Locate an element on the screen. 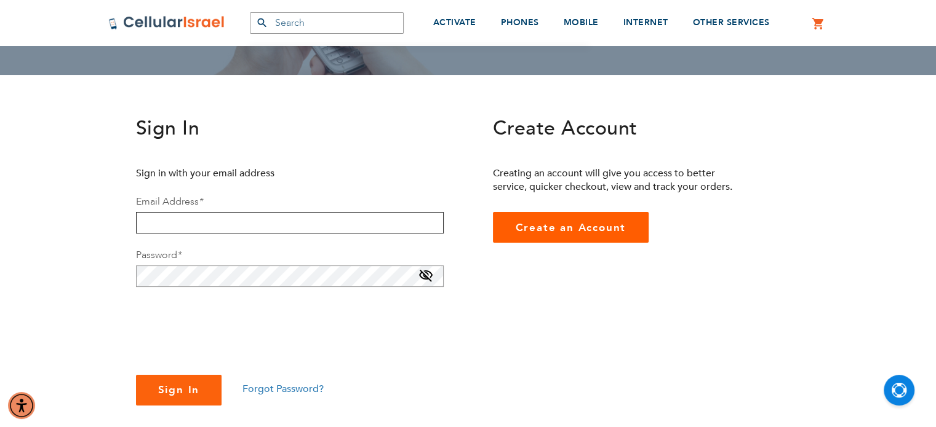 The width and height of the screenshot is (936, 427). label: Email Address is located at coordinates (169, 202).